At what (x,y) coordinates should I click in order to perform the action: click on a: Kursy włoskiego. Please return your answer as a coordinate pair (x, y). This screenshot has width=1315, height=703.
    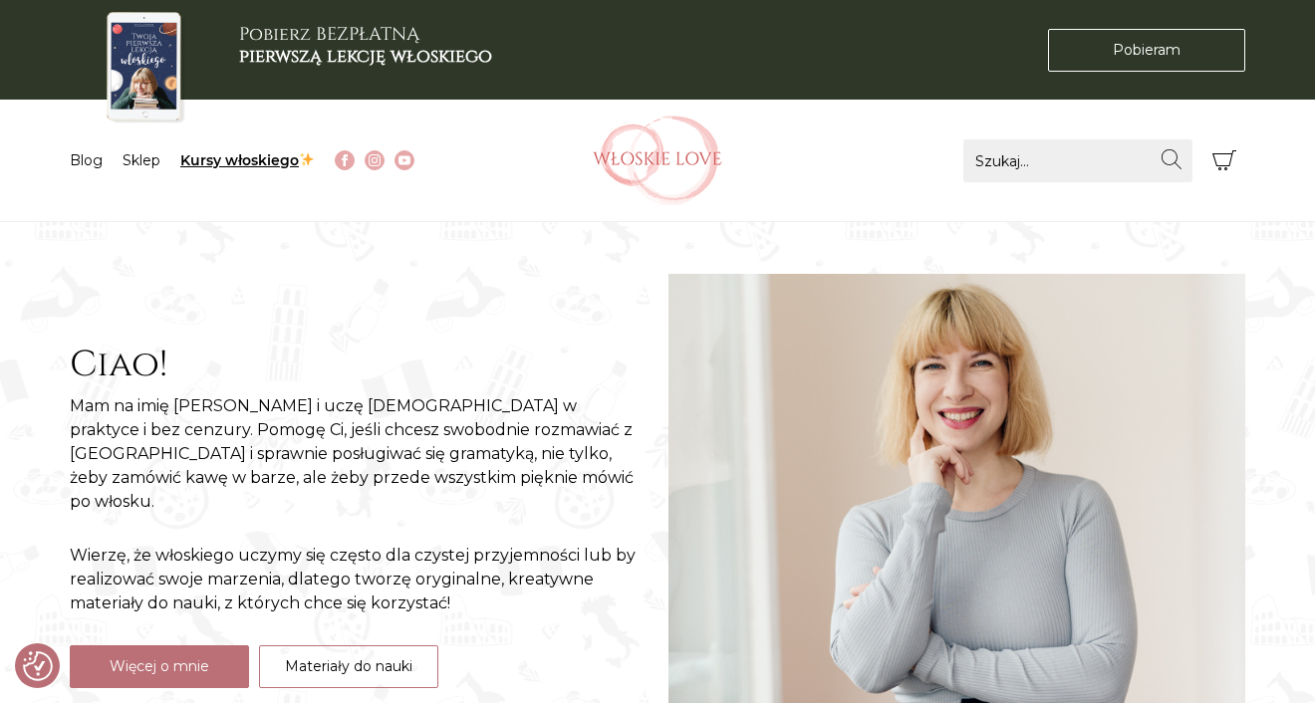
    Looking at the image, I should click on (247, 160).